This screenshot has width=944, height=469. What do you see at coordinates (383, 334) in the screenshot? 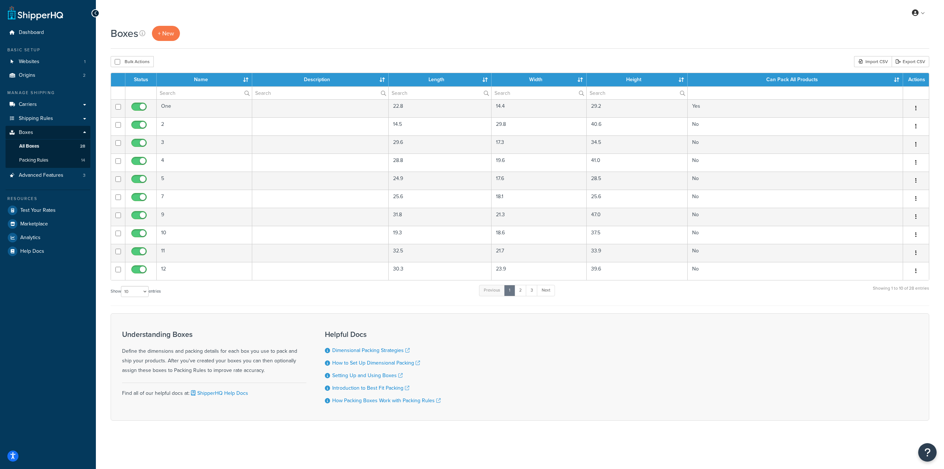
I see `h3: Helpful Docs` at bounding box center [383, 334].